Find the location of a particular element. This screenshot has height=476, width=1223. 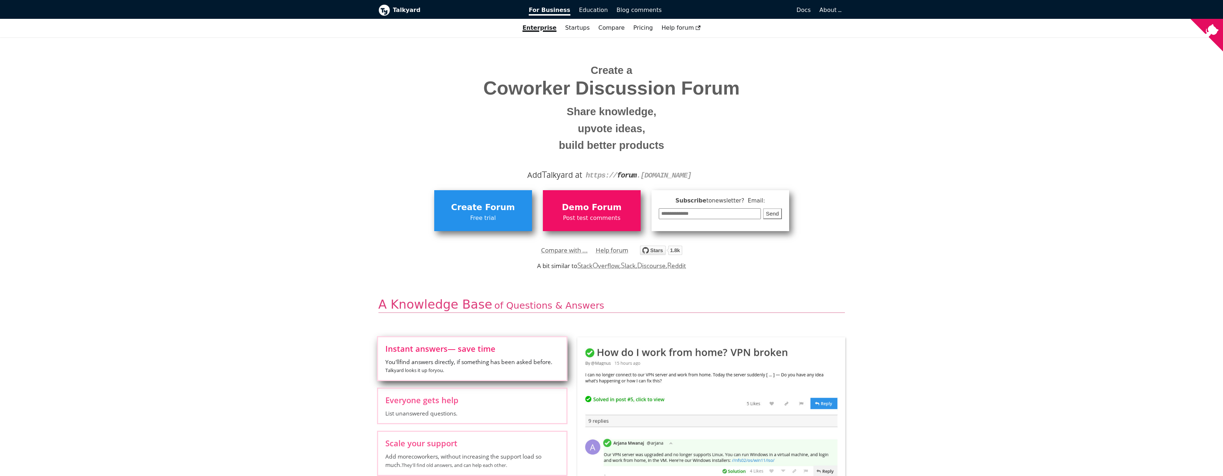

small: build better products is located at coordinates (612, 145).